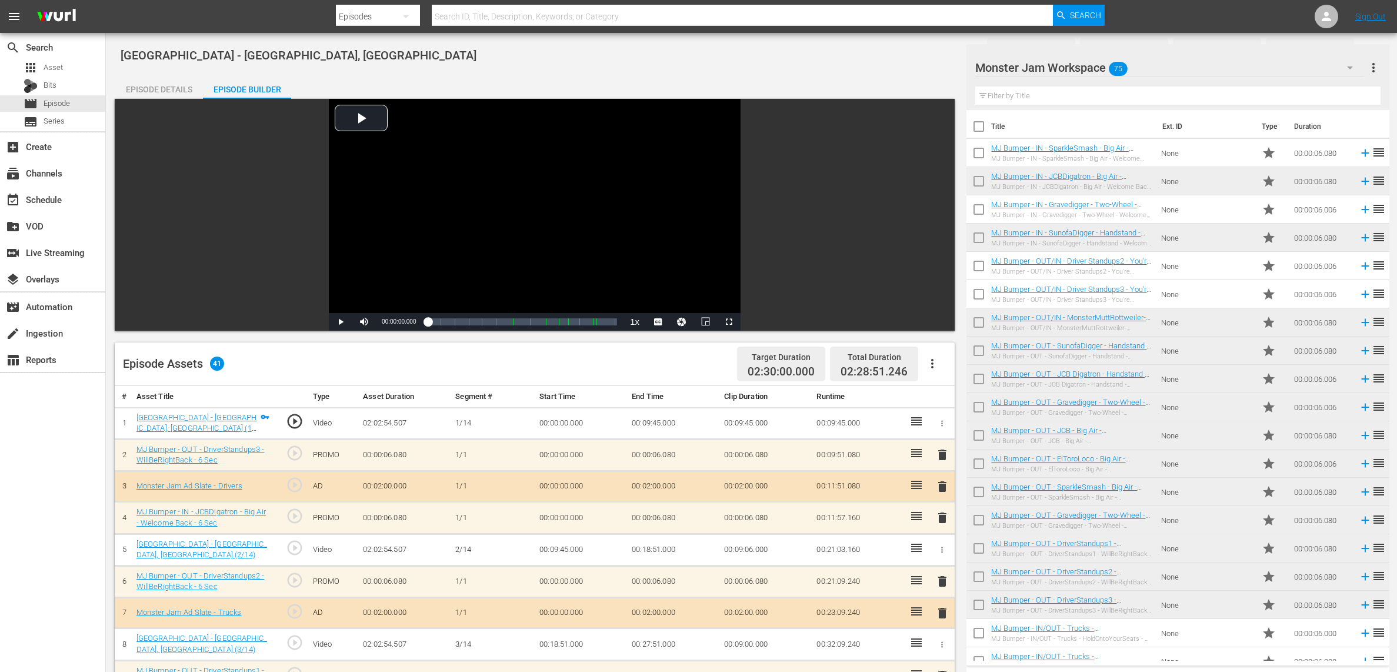 This screenshot has width=1397, height=672. What do you see at coordinates (341, 322) in the screenshot?
I see `button: Play` at bounding box center [341, 322].